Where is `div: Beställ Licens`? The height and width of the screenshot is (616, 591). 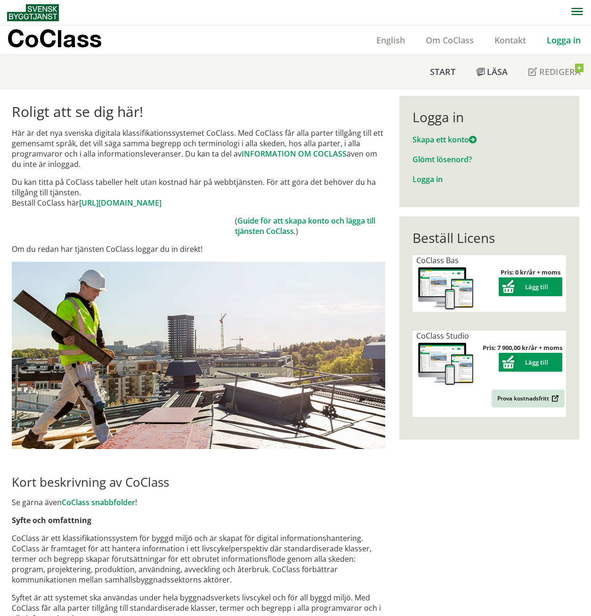
div: Beställ Licens is located at coordinates (490, 238).